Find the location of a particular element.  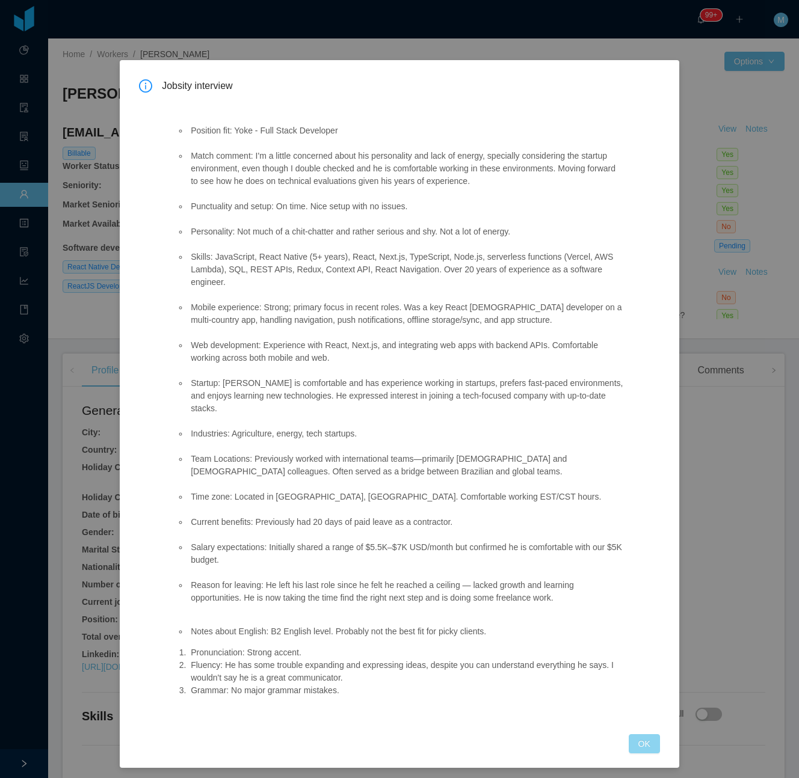

li: Notes about English: B2 English level. Probably not the best fit for picky clients. is located at coordinates (406, 631).